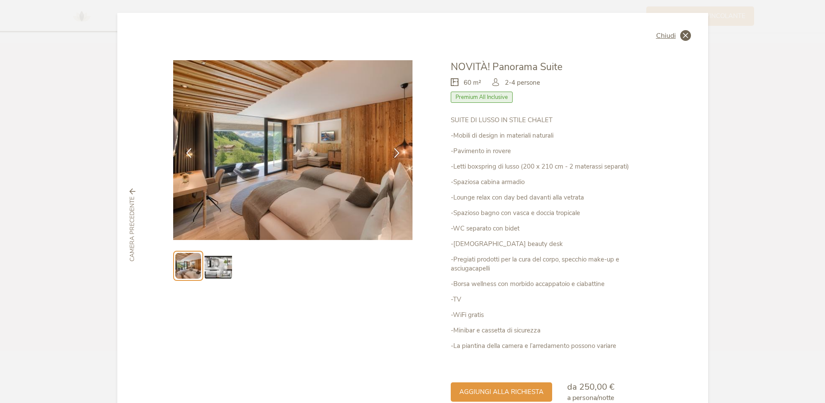  Describe the element at coordinates (552, 166) in the screenshot. I see `p: -Letti boxspring di lusso (200 x 210 cm - 2 materassi separati)` at that location.